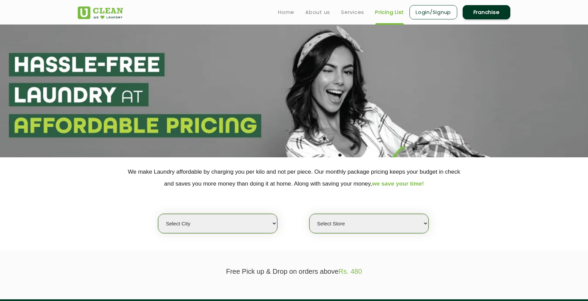 This screenshot has height=301, width=588. What do you see at coordinates (100, 13) in the screenshot?
I see `img: UClean Laundry and Dry Cleaning` at bounding box center [100, 13].